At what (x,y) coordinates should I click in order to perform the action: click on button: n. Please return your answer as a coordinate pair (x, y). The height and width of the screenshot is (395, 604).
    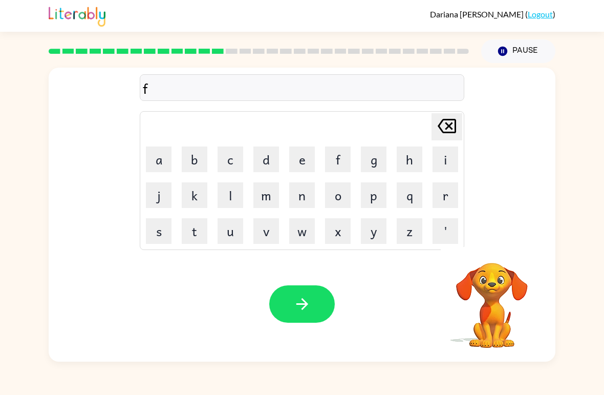
    Looking at the image, I should click on (302, 195).